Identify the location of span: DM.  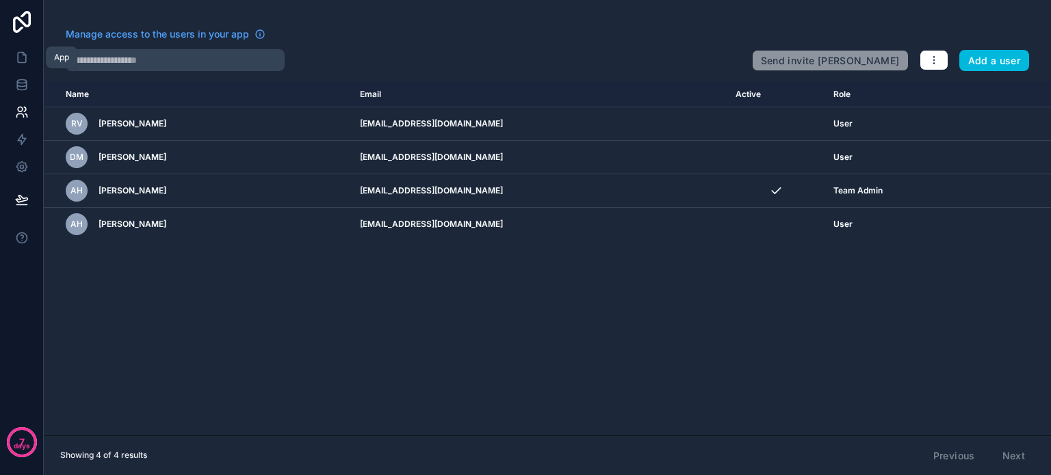
(77, 157).